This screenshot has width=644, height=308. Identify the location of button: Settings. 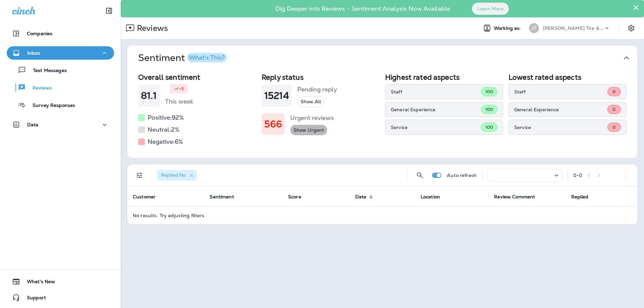
(631, 28).